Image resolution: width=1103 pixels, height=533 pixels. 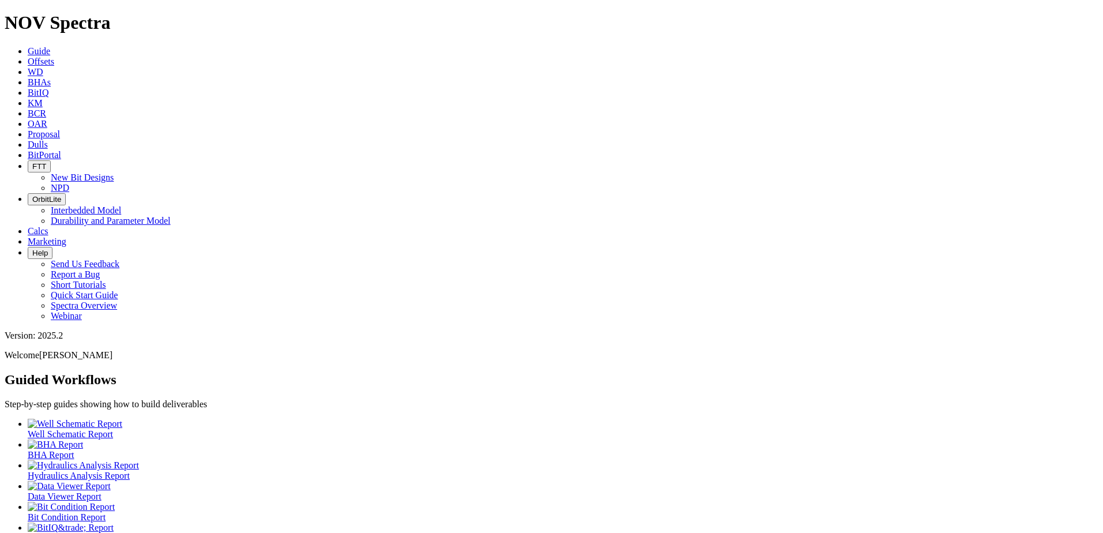 I want to click on a: Short Tutorials, so click(x=78, y=284).